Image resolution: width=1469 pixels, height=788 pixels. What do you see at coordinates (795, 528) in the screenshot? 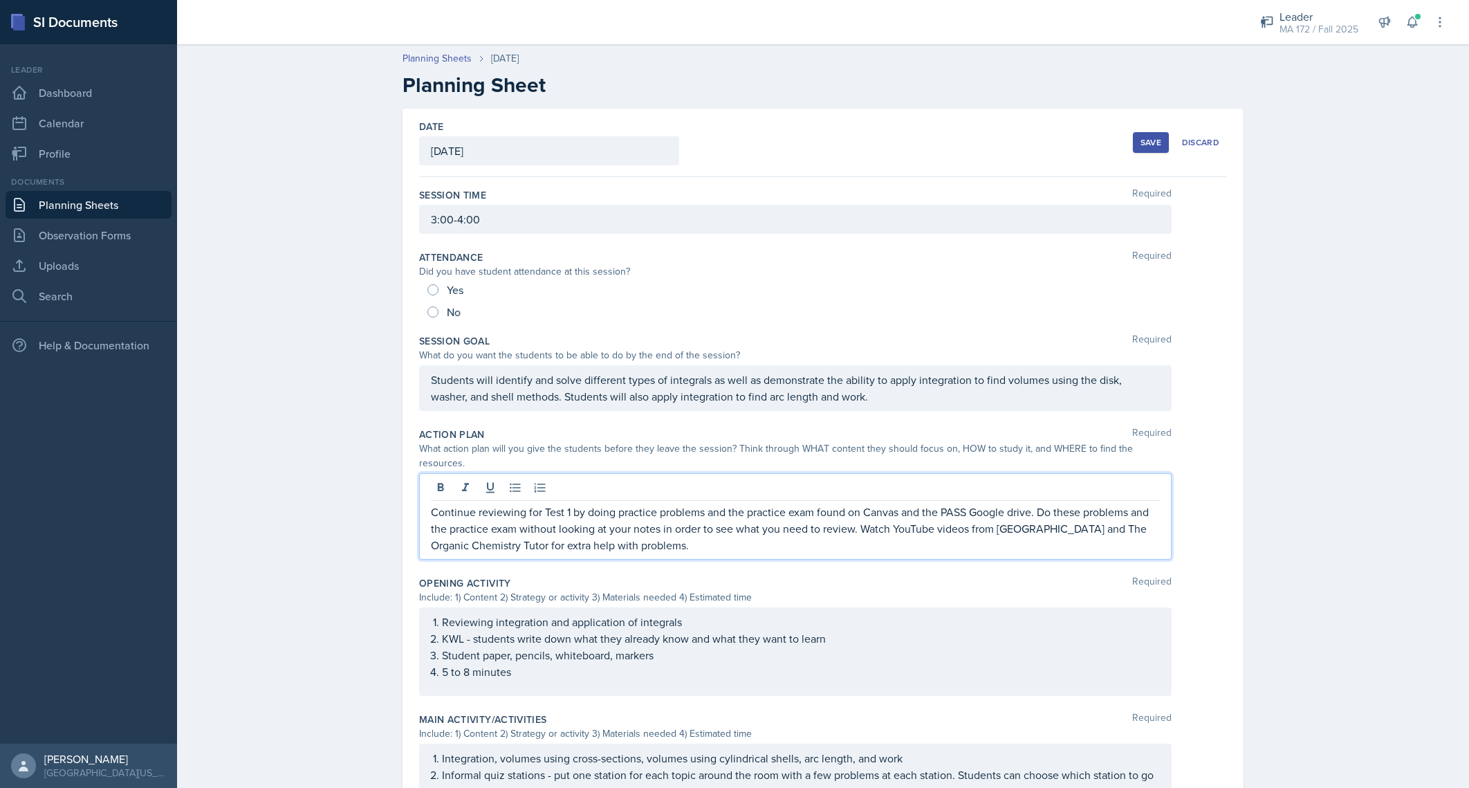
I see `p: Continue reviewing for Test 1 by doing practice problems and the practice exam found on Canvas an...` at bounding box center [795, 528].